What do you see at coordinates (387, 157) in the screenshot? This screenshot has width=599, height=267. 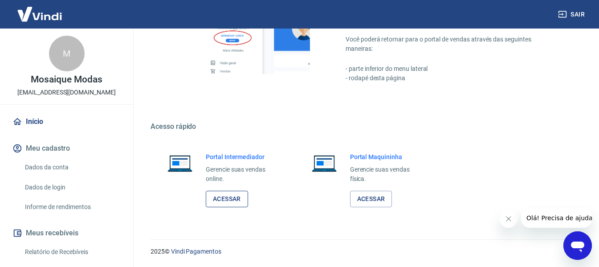 I see `h6: Portal Maquininha` at bounding box center [387, 157].